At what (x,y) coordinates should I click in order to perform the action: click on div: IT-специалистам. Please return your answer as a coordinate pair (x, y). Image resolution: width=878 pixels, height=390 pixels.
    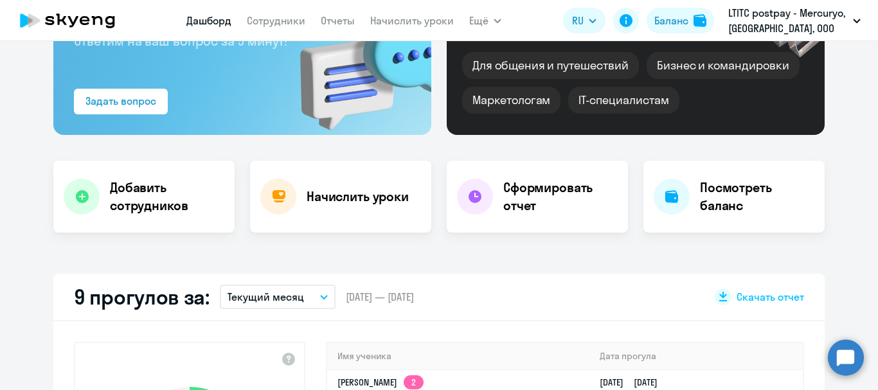
    Looking at the image, I should click on (624, 100).